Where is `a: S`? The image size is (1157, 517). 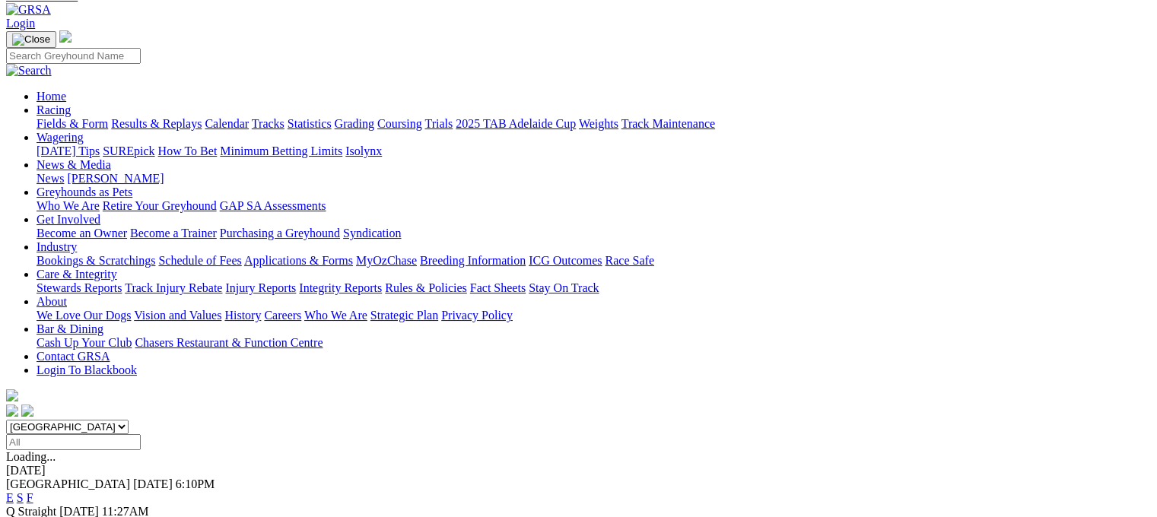 a: S is located at coordinates (20, 497).